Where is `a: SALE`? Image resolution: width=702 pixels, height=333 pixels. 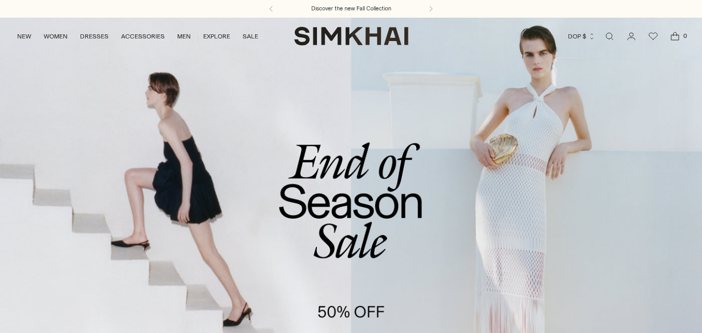 a: SALE is located at coordinates (250, 36).